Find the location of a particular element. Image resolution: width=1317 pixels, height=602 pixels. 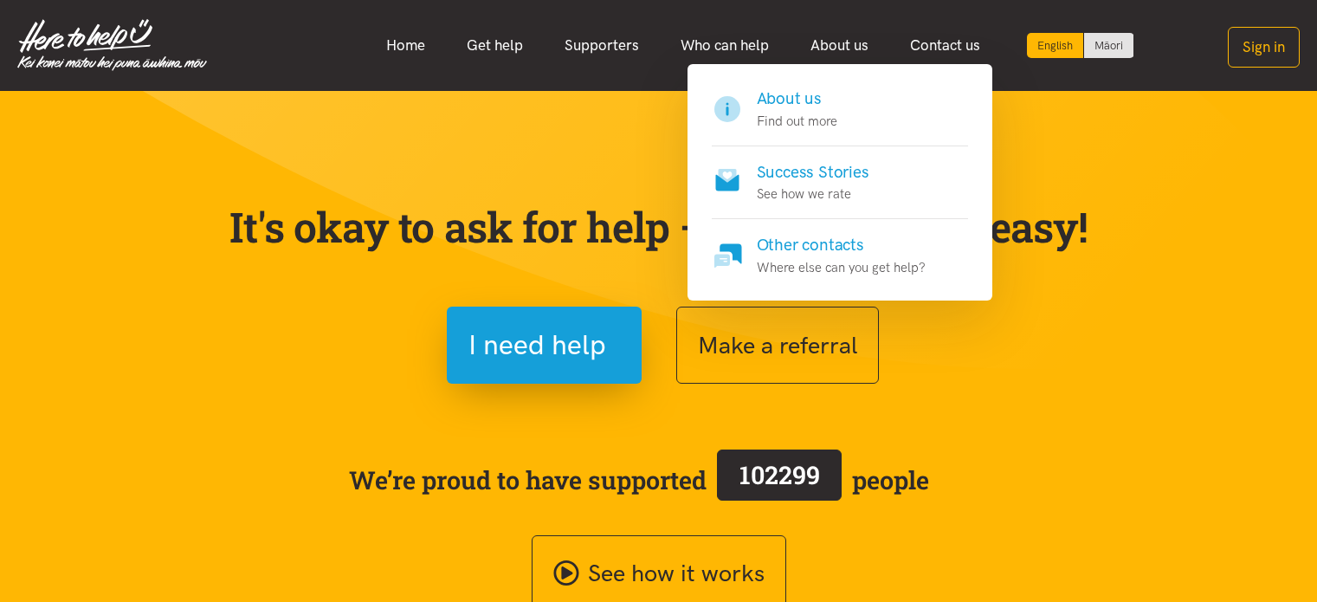

span: 102299 is located at coordinates (779, 475).